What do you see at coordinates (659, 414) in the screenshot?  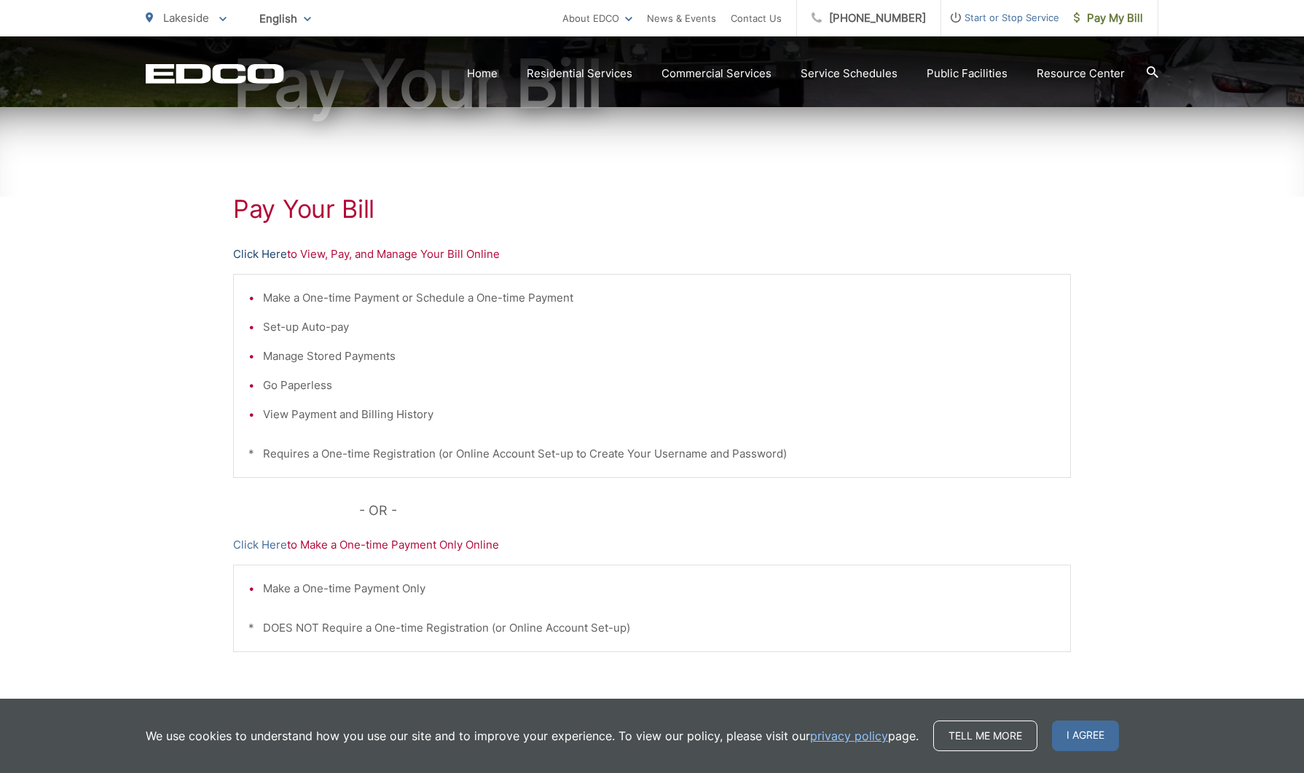 I see `li: View Payment and Billing History` at bounding box center [659, 414].